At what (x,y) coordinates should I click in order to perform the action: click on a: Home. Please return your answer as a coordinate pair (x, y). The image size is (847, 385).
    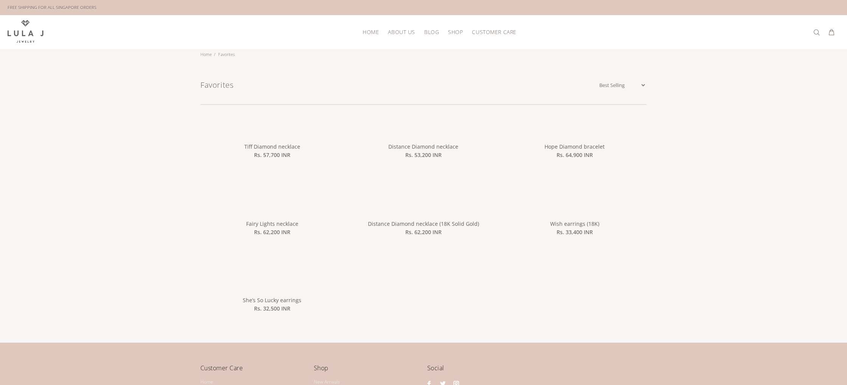
    Looking at the image, I should click on (206, 54).